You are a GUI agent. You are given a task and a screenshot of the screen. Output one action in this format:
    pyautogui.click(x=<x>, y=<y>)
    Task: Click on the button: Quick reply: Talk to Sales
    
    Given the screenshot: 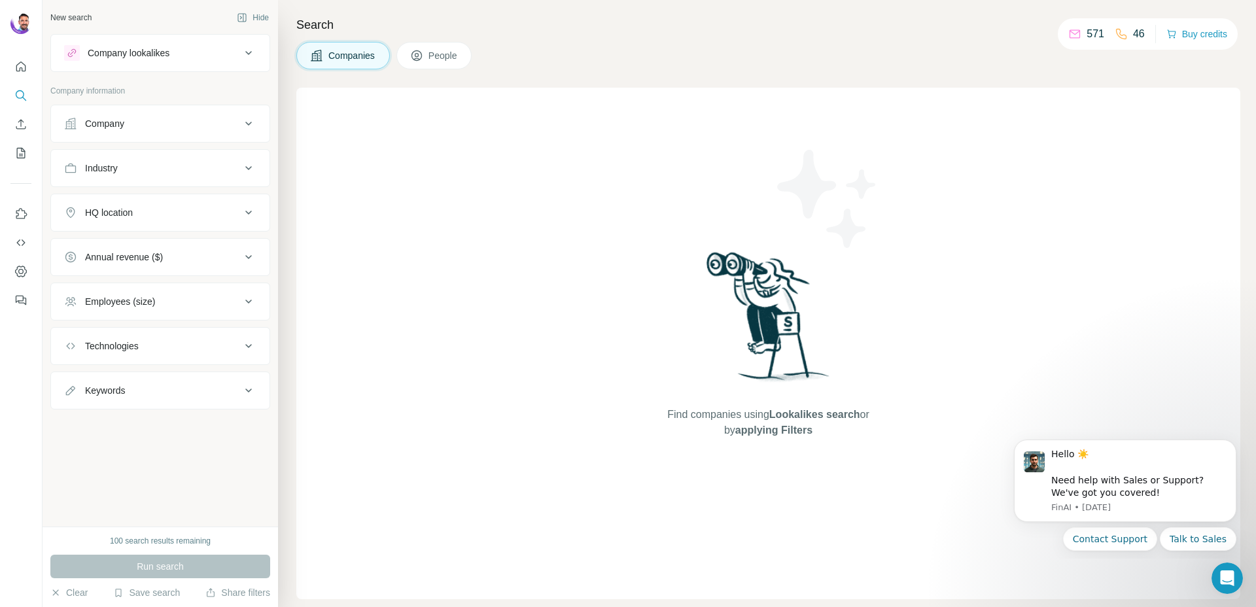 What is the action you would take?
    pyautogui.click(x=204, y=111)
    